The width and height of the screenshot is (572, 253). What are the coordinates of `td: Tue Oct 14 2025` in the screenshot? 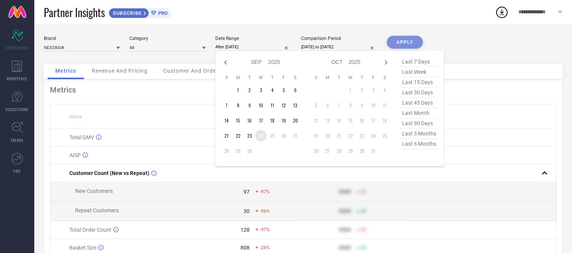 It's located at (339, 121).